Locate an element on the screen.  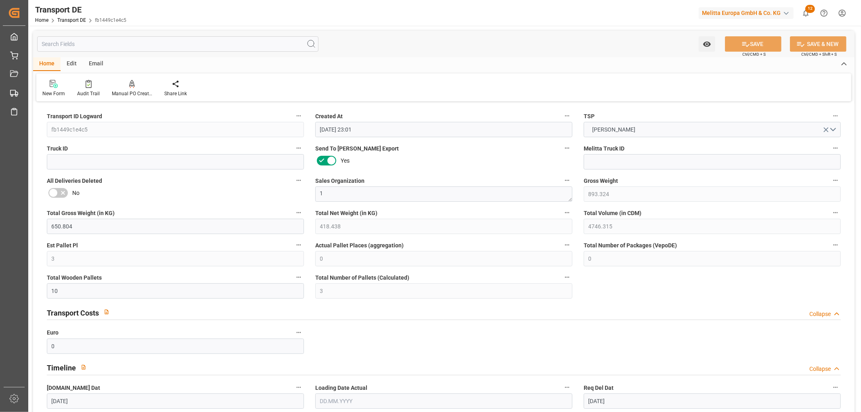
textarea: 1 is located at coordinates (444, 194).